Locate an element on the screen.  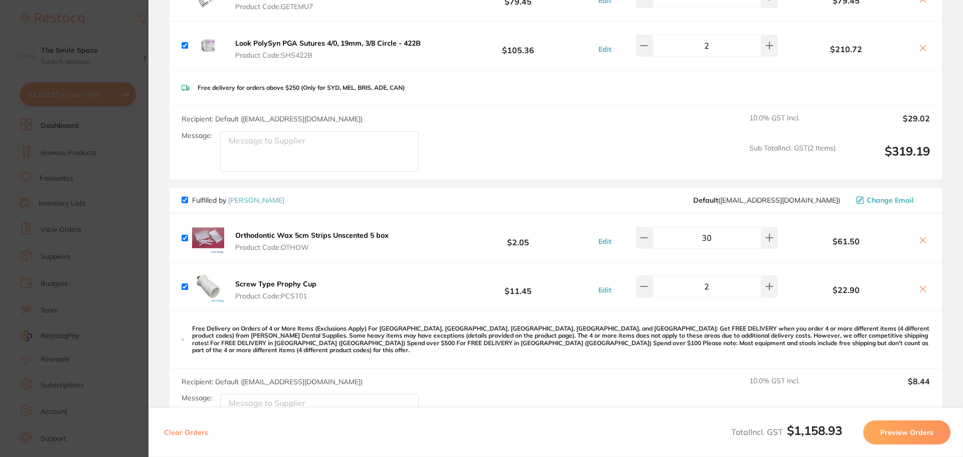
img: am1mNW5vOQ is located at coordinates (208, 286).